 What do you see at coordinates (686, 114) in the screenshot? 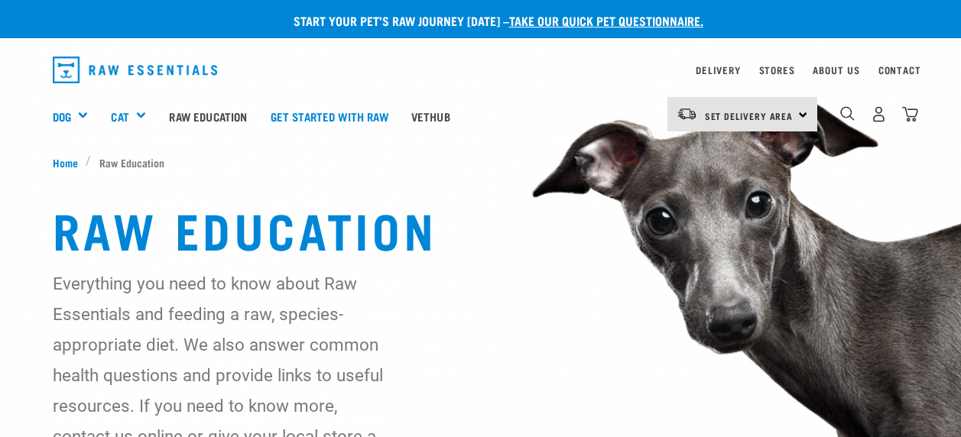
I see `img: van-moving.png` at bounding box center [686, 114].